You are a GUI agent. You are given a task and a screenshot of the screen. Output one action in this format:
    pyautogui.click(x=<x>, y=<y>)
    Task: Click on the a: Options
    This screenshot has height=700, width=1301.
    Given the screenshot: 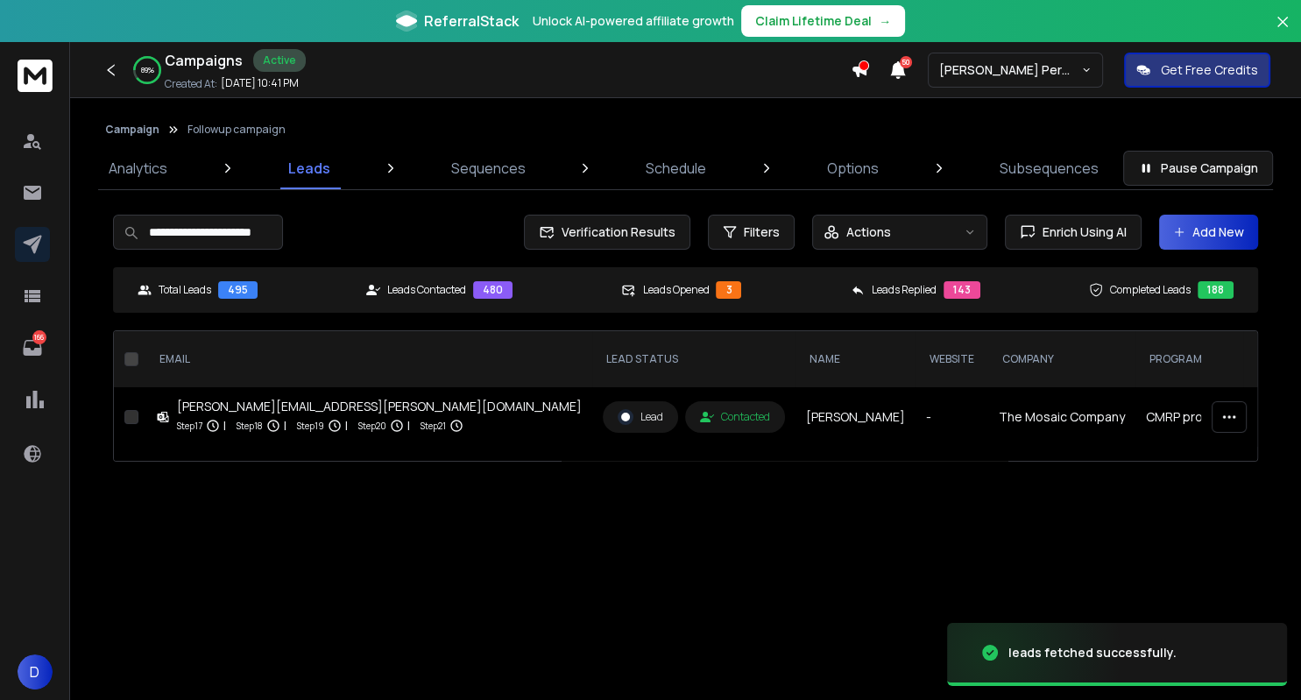 What is the action you would take?
    pyautogui.click(x=853, y=168)
    